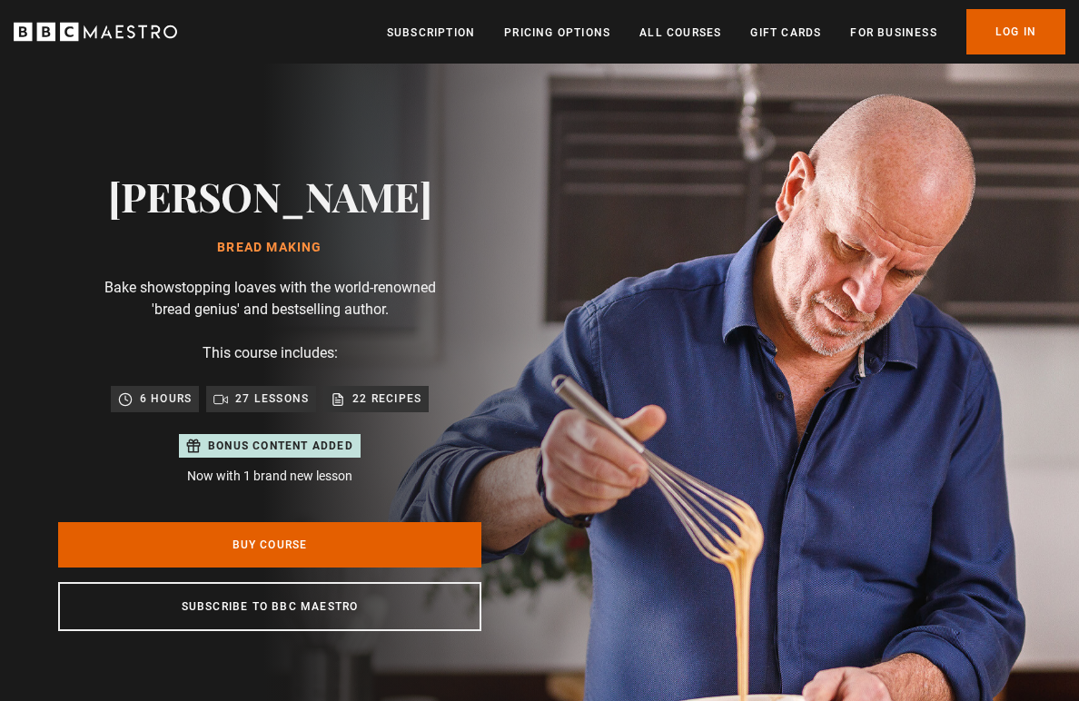 This screenshot has height=701, width=1079. Describe the element at coordinates (1015, 32) in the screenshot. I see `a: Log In` at that location.